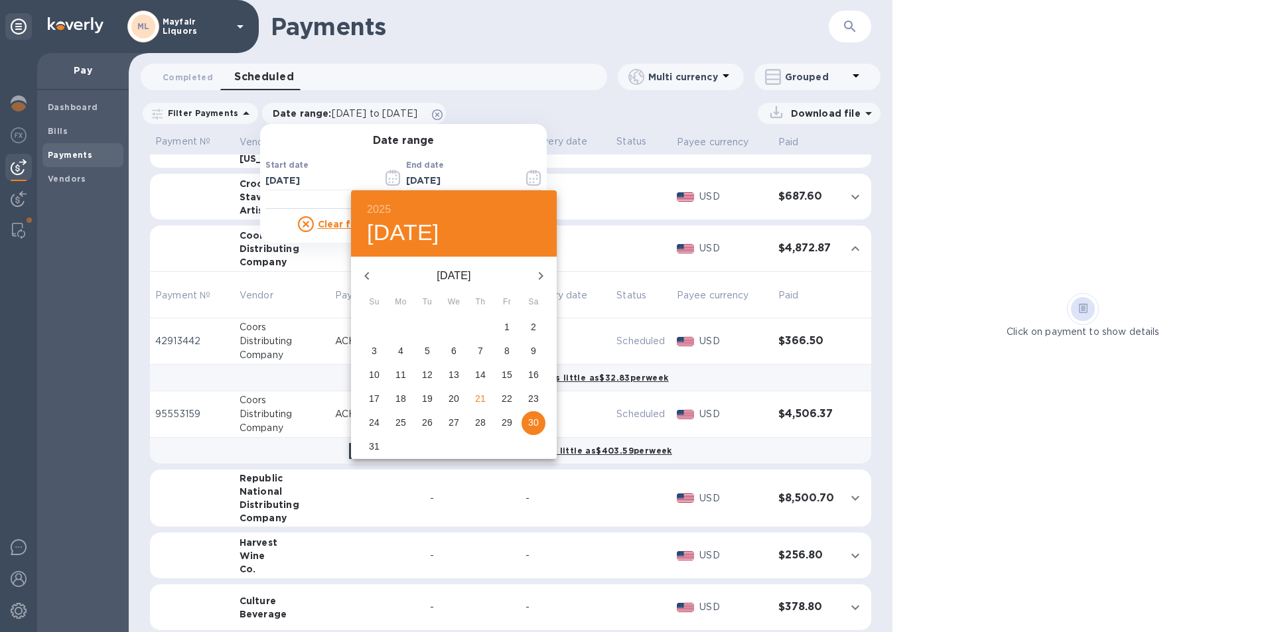 Image resolution: width=1274 pixels, height=632 pixels. What do you see at coordinates (480, 423) in the screenshot?
I see `button: 28` at bounding box center [480, 423].